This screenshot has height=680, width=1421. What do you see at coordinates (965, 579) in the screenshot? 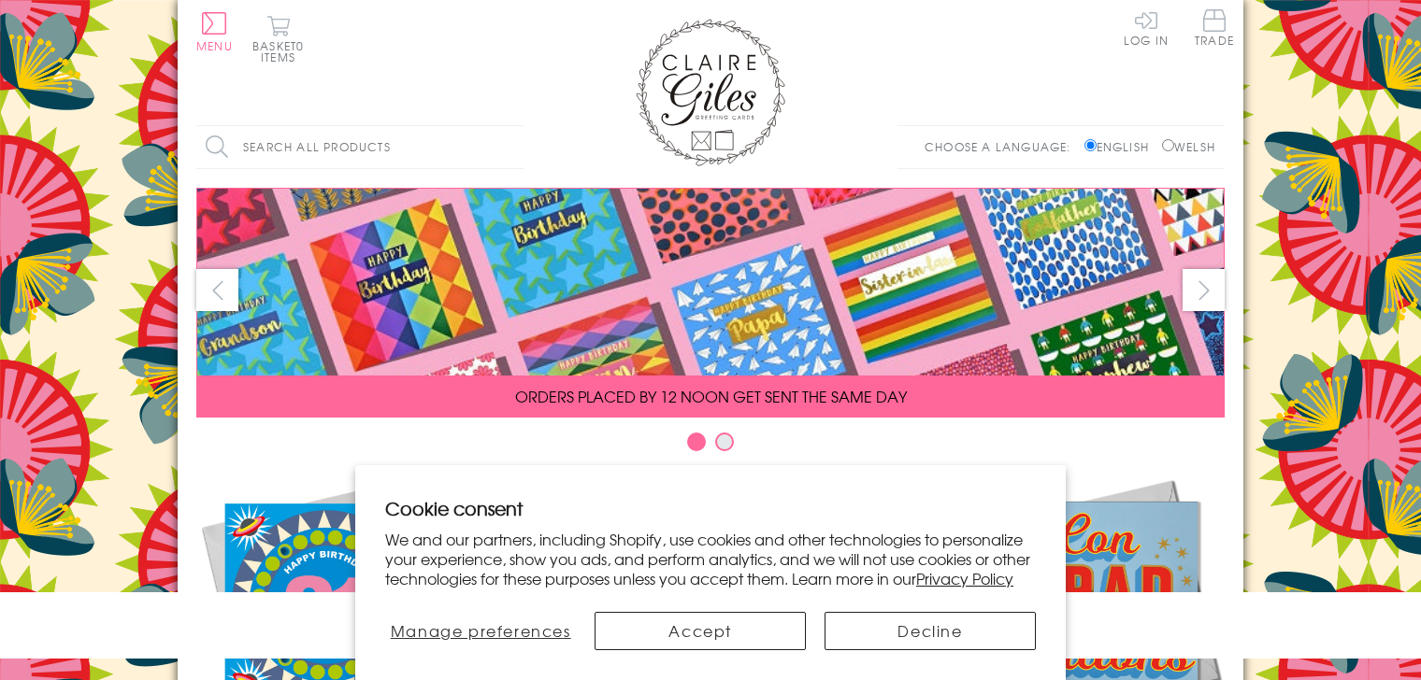
I see `a: Privacy Policy` at bounding box center [965, 579].